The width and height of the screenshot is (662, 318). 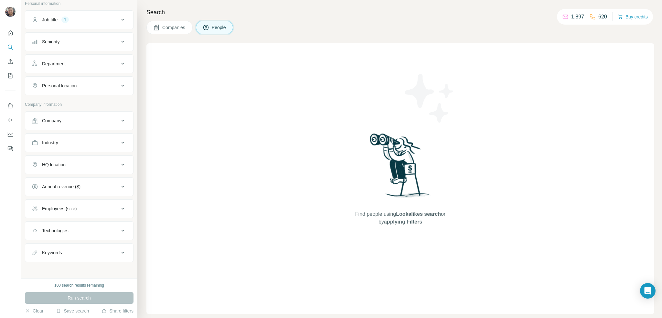 What do you see at coordinates (117, 311) in the screenshot?
I see `button: Share filters` at bounding box center [117, 311].